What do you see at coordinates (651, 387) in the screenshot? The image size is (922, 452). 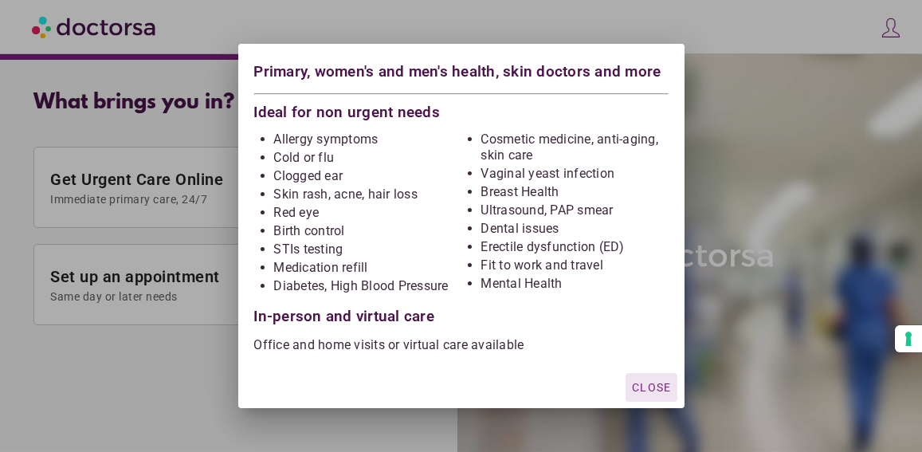 I see `span: Close` at bounding box center [651, 387].